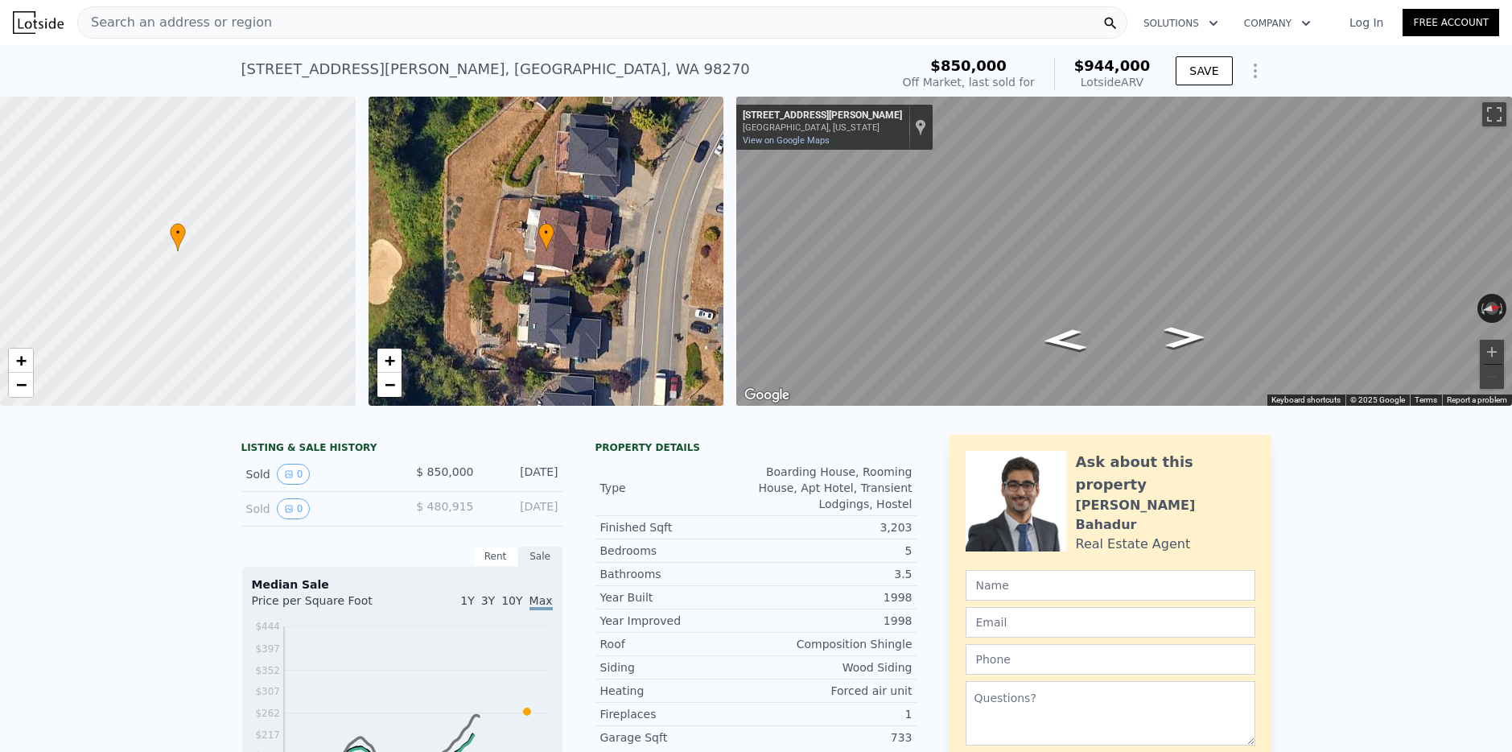 The image size is (1512, 752). Describe the element at coordinates (921, 127) in the screenshot. I see `a: Show location on map` at that location.